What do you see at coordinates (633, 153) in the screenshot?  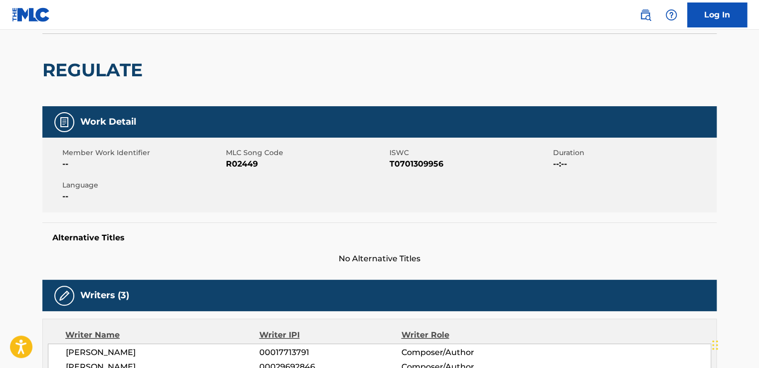 I see `span: Duration` at bounding box center [633, 153].